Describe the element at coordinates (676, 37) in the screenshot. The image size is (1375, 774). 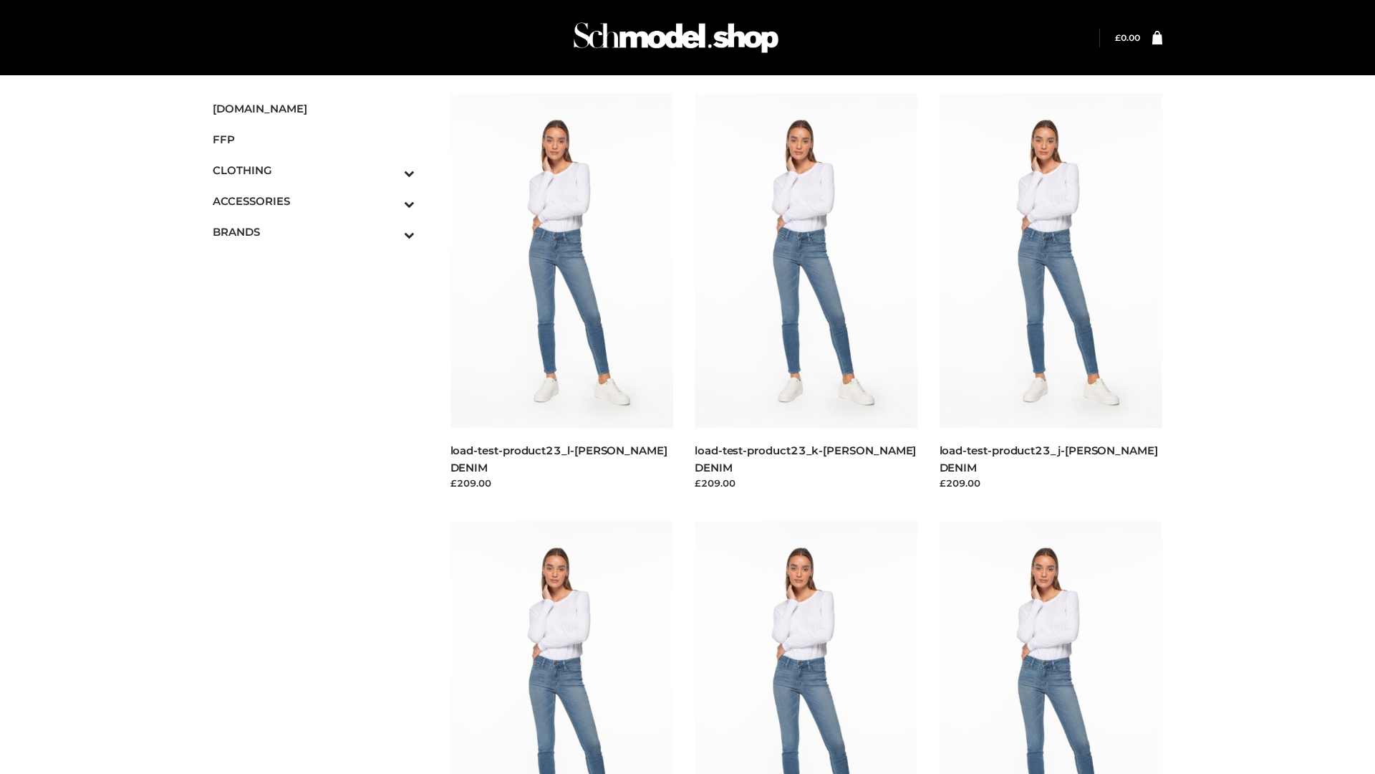
I see `img: Schmodel Admin 964` at that location.